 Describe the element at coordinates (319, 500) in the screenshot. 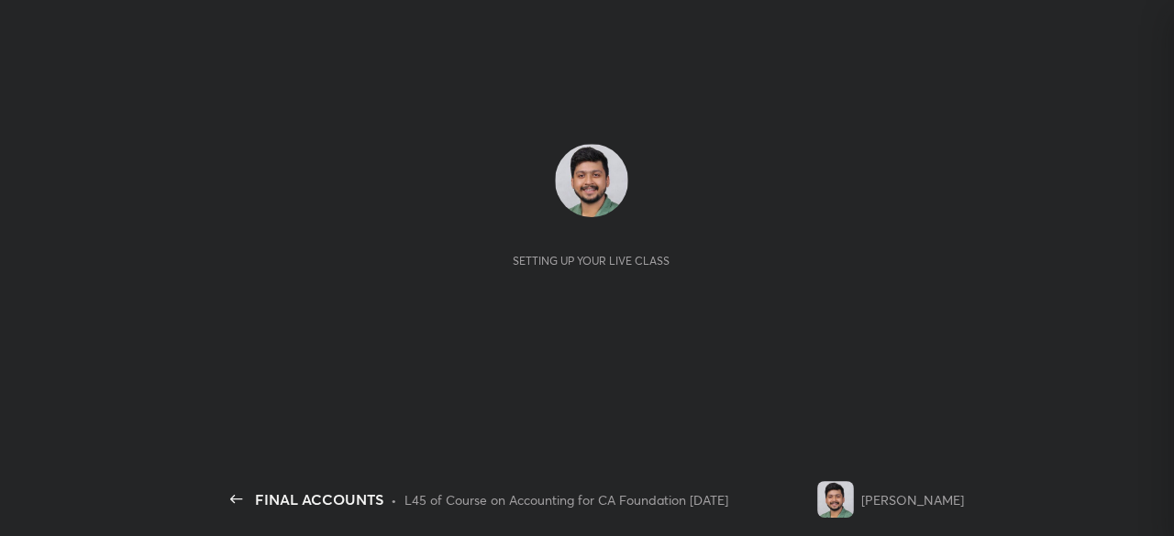

I see `div: FINAL ACCOUNTS` at that location.